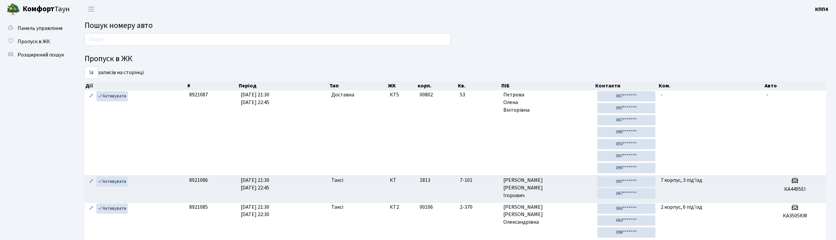 This screenshot has height=240, width=836. Describe the element at coordinates (402, 86) in the screenshot. I see `th: ЖК` at that location.